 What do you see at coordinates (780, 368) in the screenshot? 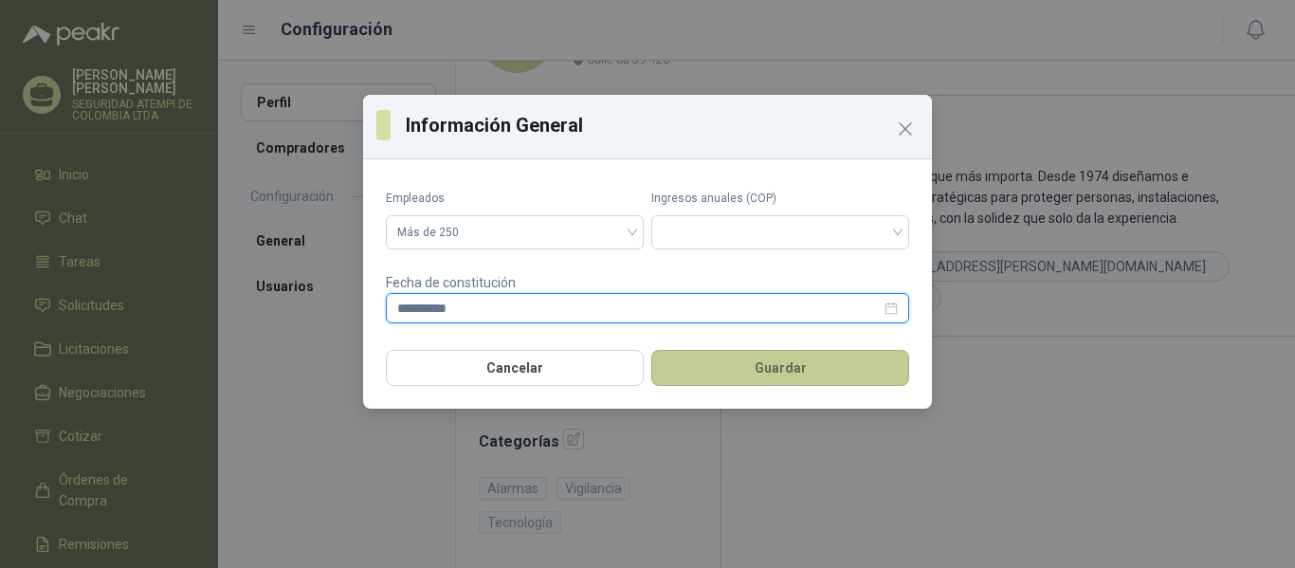
I see `button: Guardar` at bounding box center [780, 368].